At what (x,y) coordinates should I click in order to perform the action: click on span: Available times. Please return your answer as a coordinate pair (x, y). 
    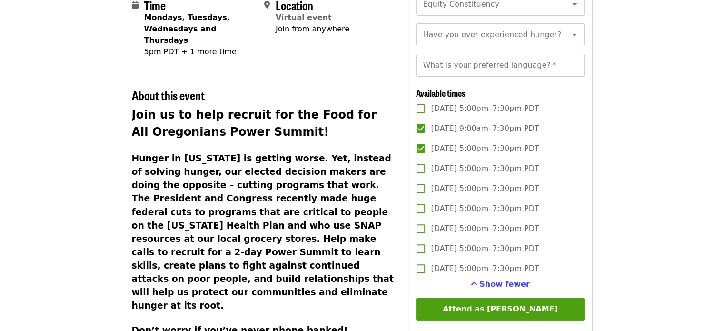
    Looking at the image, I should click on (441, 93).